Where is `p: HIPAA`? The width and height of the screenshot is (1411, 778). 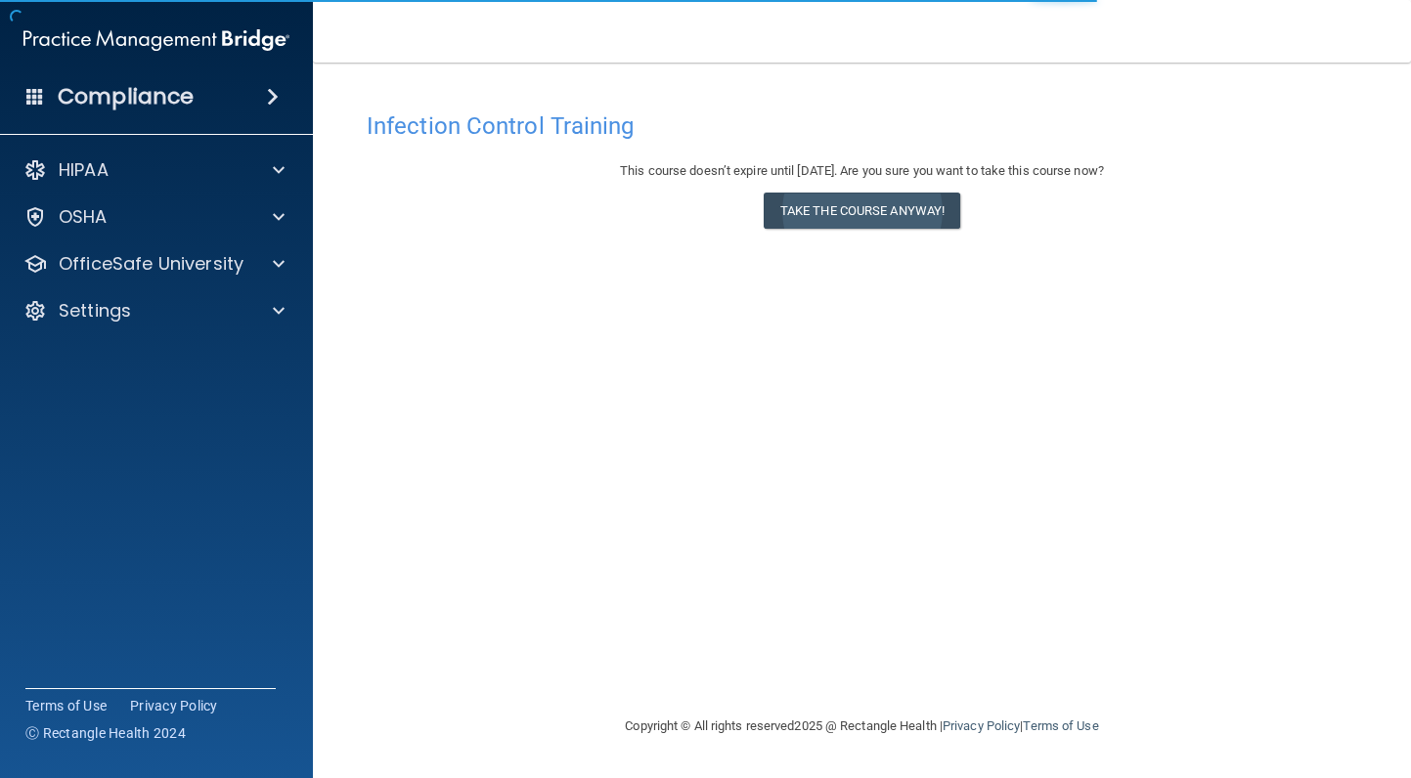 p: HIPAA is located at coordinates (83, 170).